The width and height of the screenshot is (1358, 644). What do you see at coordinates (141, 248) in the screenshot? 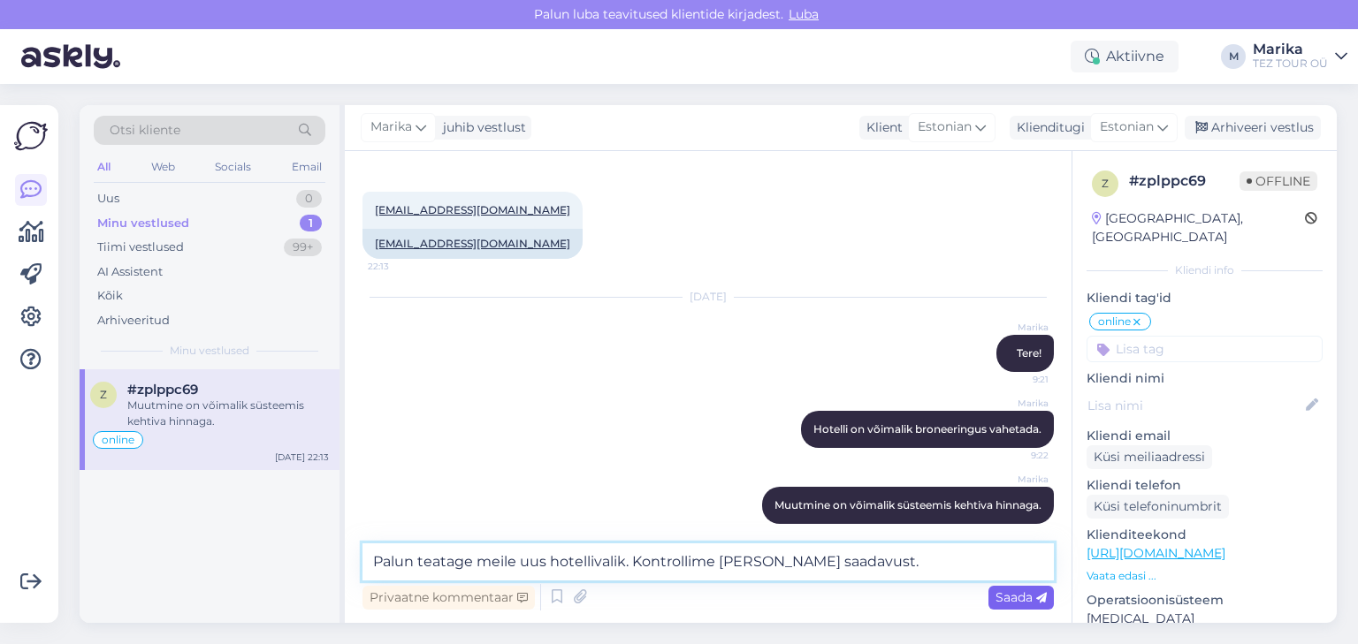
I see `div: Tiimi vestlused` at bounding box center [141, 248].